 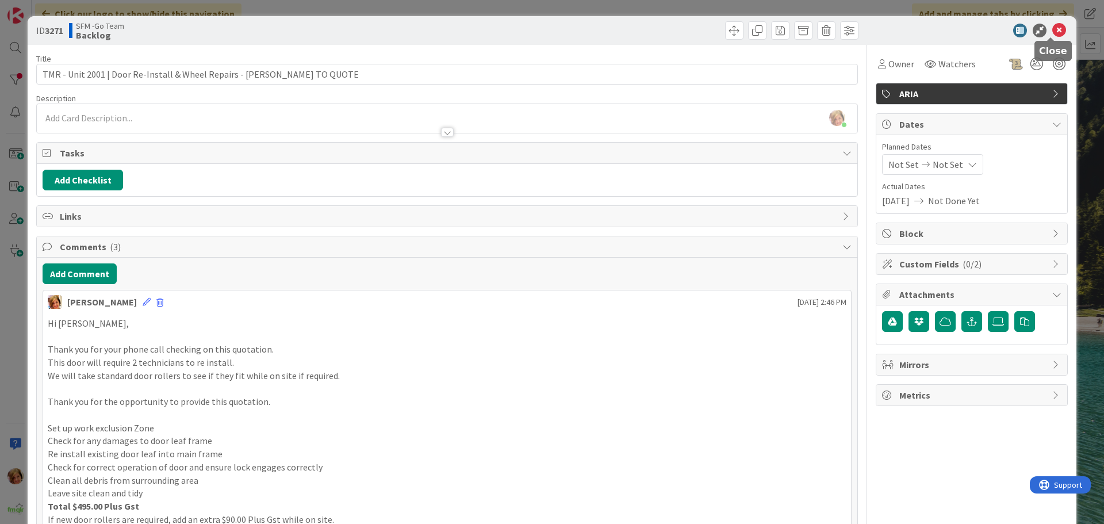 What do you see at coordinates (44, 59) in the screenshot?
I see `label: Title` at bounding box center [44, 59].